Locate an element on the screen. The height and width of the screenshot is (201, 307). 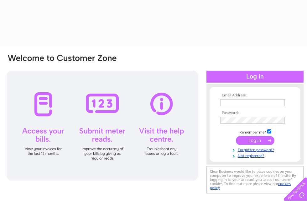
a: cookies policy is located at coordinates (251, 185).